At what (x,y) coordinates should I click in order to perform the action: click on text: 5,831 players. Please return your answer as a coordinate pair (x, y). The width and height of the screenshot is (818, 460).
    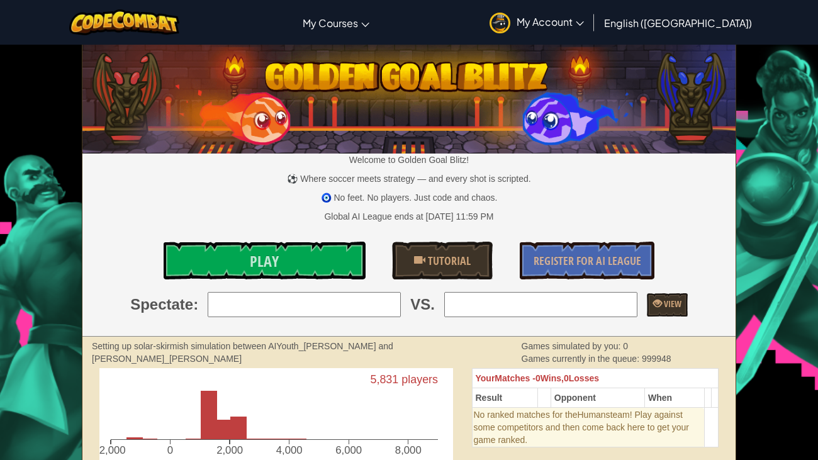
    Looking at the image, I should click on (404, 379).